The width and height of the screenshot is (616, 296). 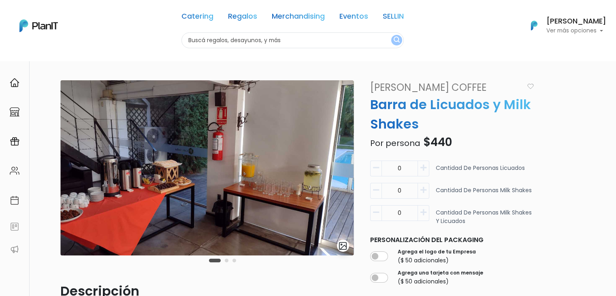 What do you see at coordinates (396, 40) in the screenshot?
I see `img: search_button-432b6d5273f82d61273b3651a40e1bd1b912527efae98b1b7a1b2c0702e16a8d.svg` at bounding box center [396, 40].